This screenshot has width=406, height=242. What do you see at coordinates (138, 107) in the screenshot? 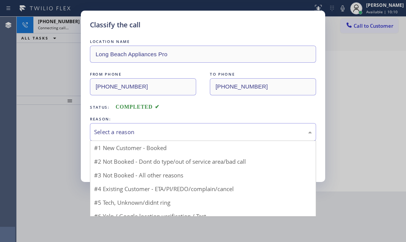
I see `span: COMPLETED` at bounding box center [138, 107].